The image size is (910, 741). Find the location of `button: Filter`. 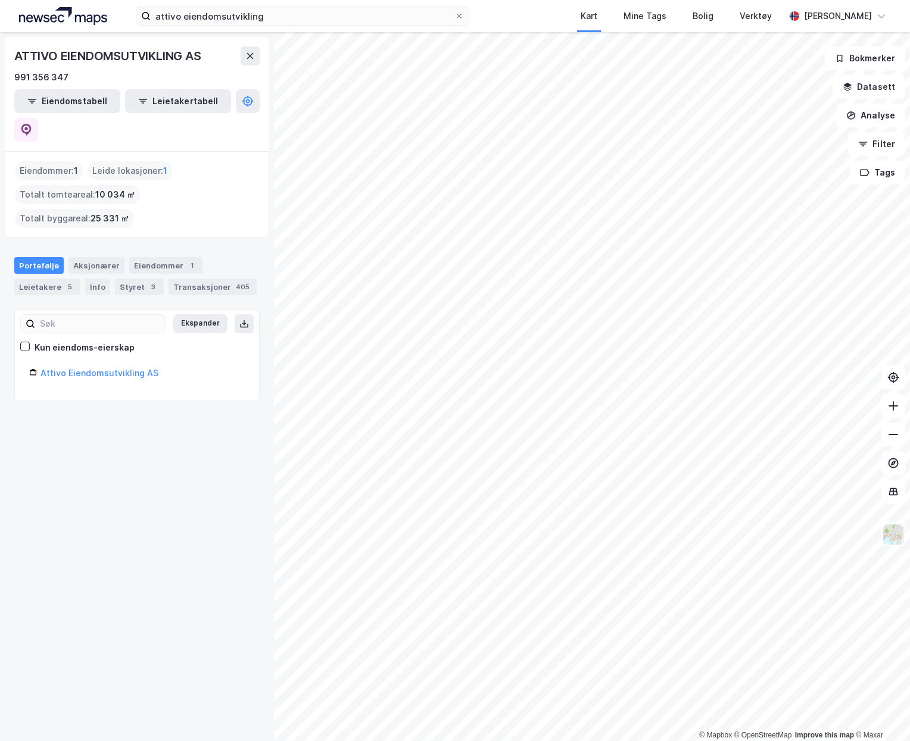

button: Filter is located at coordinates (877, 144).